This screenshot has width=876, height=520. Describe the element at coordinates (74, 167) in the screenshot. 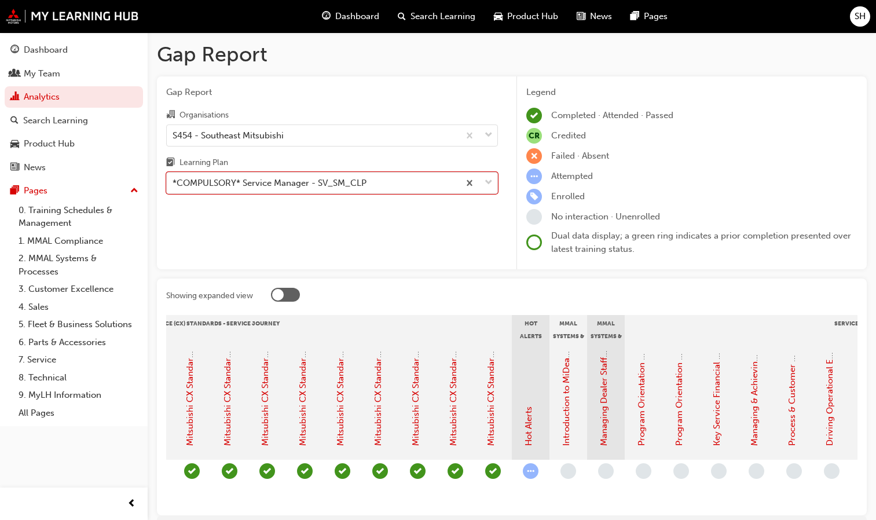

I see `a: News` at that location.